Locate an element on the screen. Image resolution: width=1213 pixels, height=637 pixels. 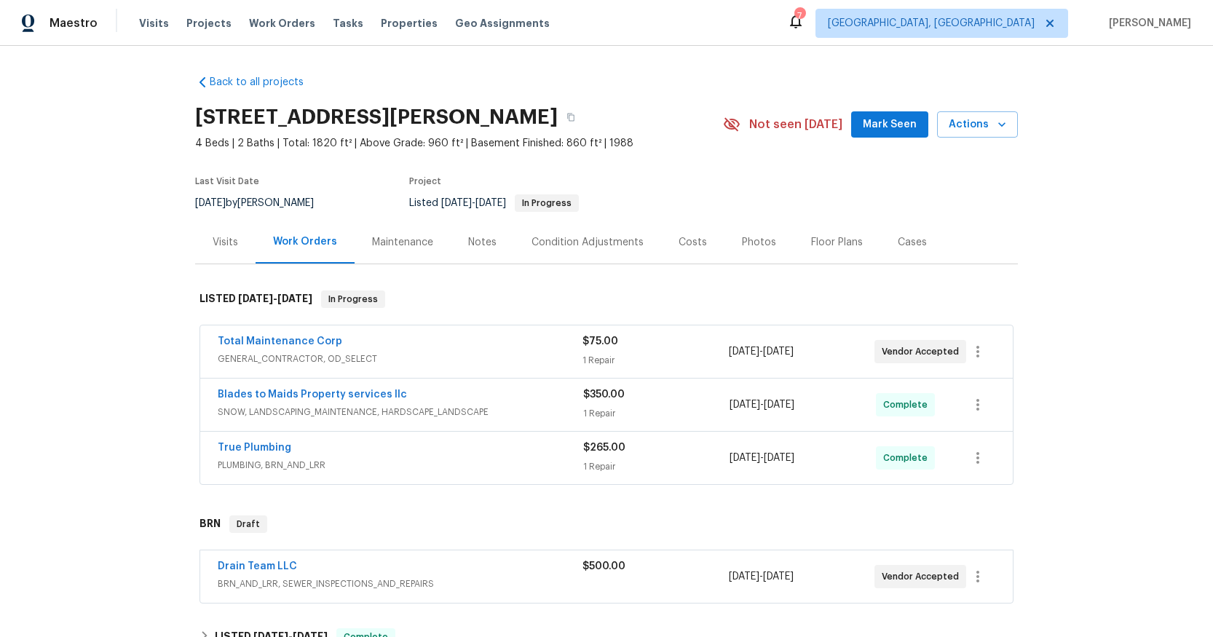
span: Draft is located at coordinates (248, 524).